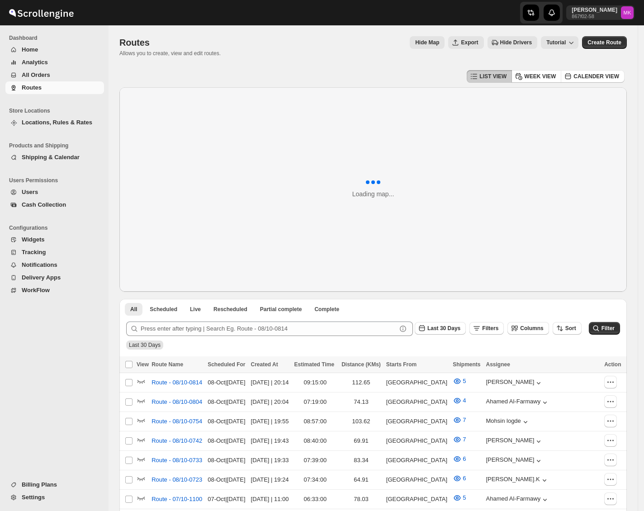  I want to click on button: Route - 08/10-0814, so click(177, 383).